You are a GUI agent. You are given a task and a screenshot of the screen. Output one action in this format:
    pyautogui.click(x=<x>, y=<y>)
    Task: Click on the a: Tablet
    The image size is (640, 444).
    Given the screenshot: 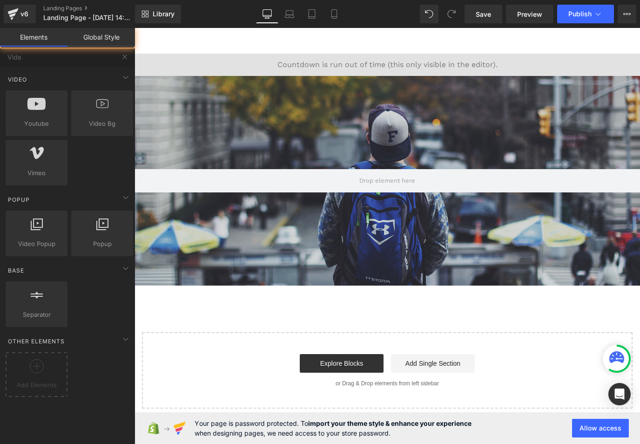 What is the action you would take?
    pyautogui.click(x=312, y=14)
    